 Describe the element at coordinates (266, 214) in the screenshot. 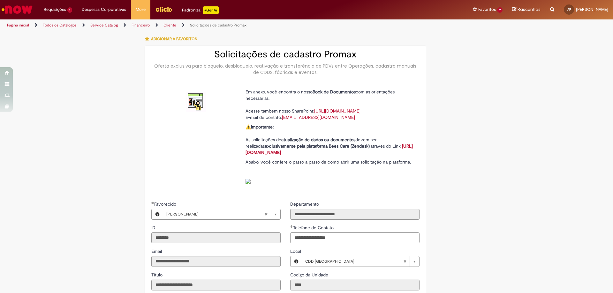

I see `abbr: Limpar campo Favorecido` at that location.